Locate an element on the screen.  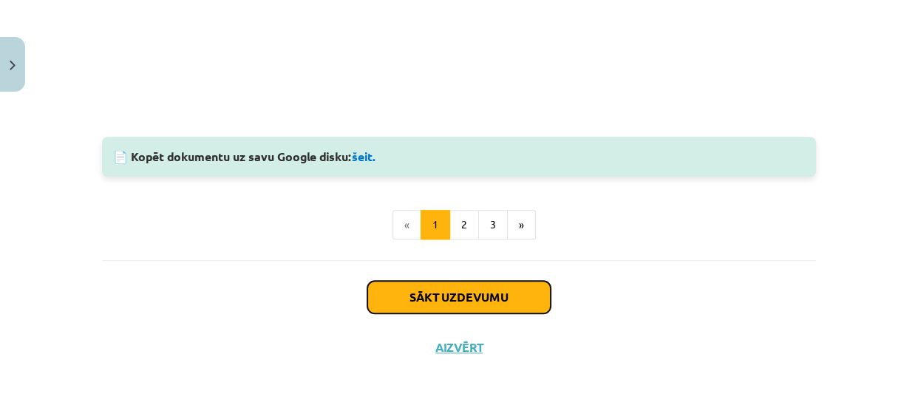
button: 2 is located at coordinates (464, 225).